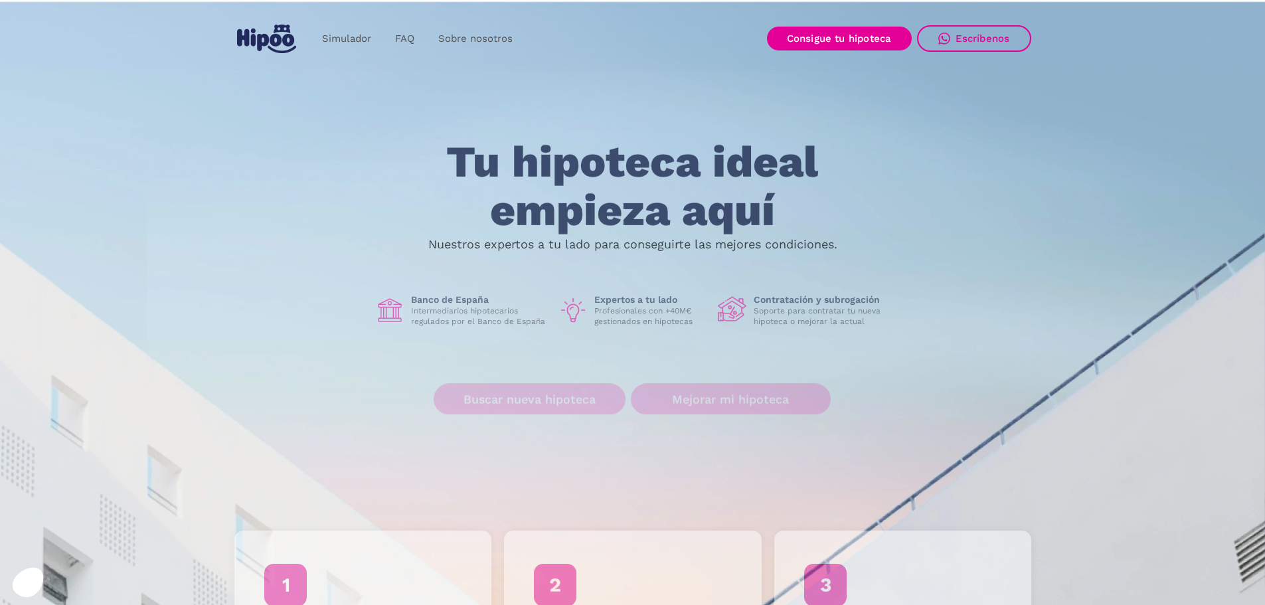 Image resolution: width=1265 pixels, height=605 pixels. Describe the element at coordinates (480, 300) in the screenshot. I see `h1: Banco de España` at that location.